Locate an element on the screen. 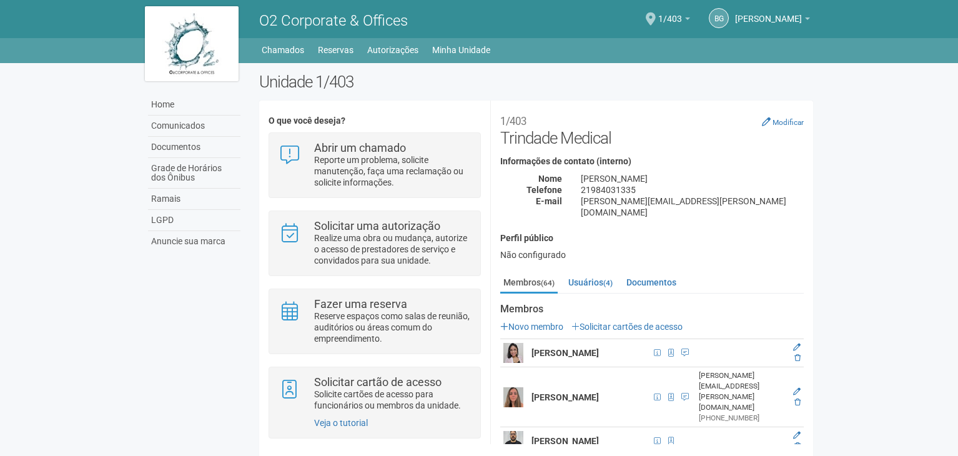  span: CPF 086.003.117-99 is located at coordinates (657, 353).